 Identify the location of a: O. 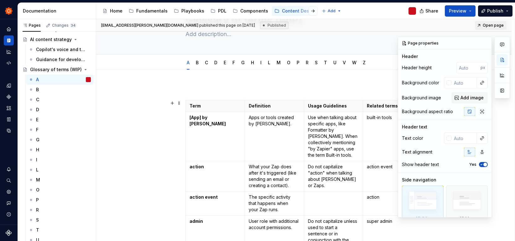
(60, 190).